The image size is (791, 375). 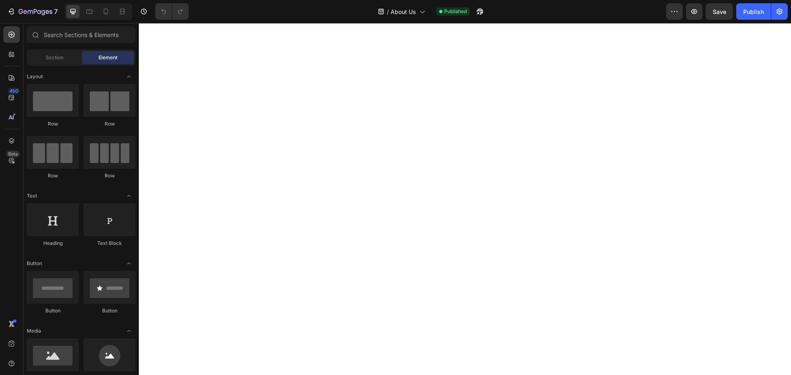 What do you see at coordinates (56, 12) in the screenshot?
I see `p: 7` at bounding box center [56, 12].